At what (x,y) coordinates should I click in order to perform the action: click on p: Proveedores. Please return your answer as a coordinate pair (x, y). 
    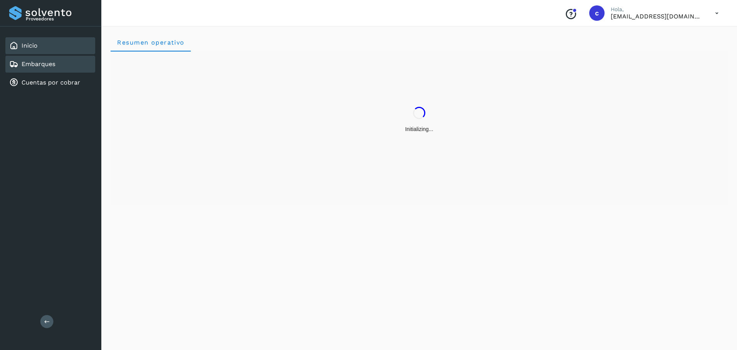
    Looking at the image, I should click on (59, 19).